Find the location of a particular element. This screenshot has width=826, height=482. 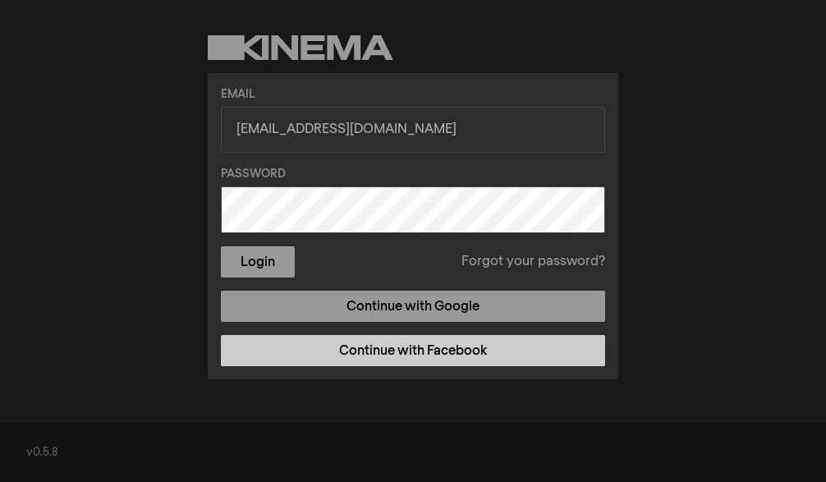

label: Password is located at coordinates (413, 174).